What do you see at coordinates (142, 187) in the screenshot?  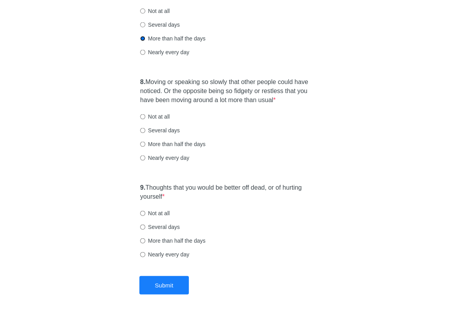 I see `strong: 9.` at bounding box center [142, 187].